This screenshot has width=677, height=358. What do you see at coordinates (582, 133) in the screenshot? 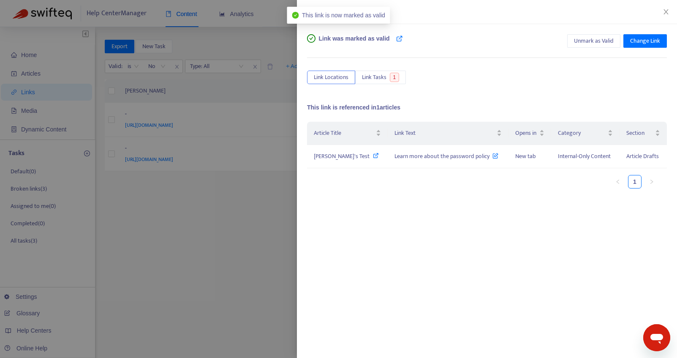
I see `span: Category` at bounding box center [582, 133].